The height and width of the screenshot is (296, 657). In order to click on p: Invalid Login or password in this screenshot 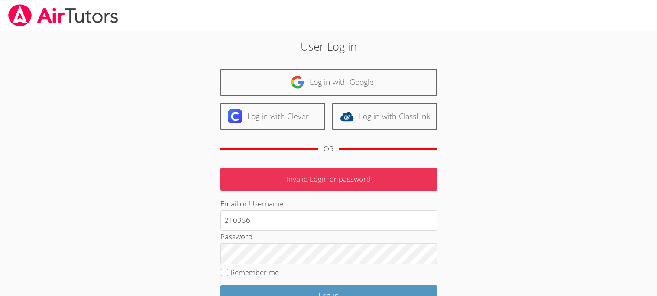, I will do `click(329, 179)`.